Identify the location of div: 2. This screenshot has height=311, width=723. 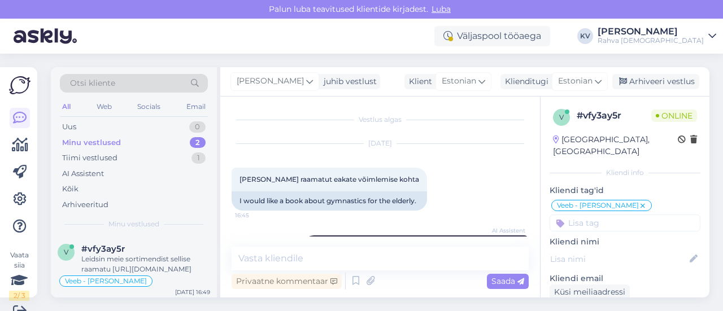
(198, 143).